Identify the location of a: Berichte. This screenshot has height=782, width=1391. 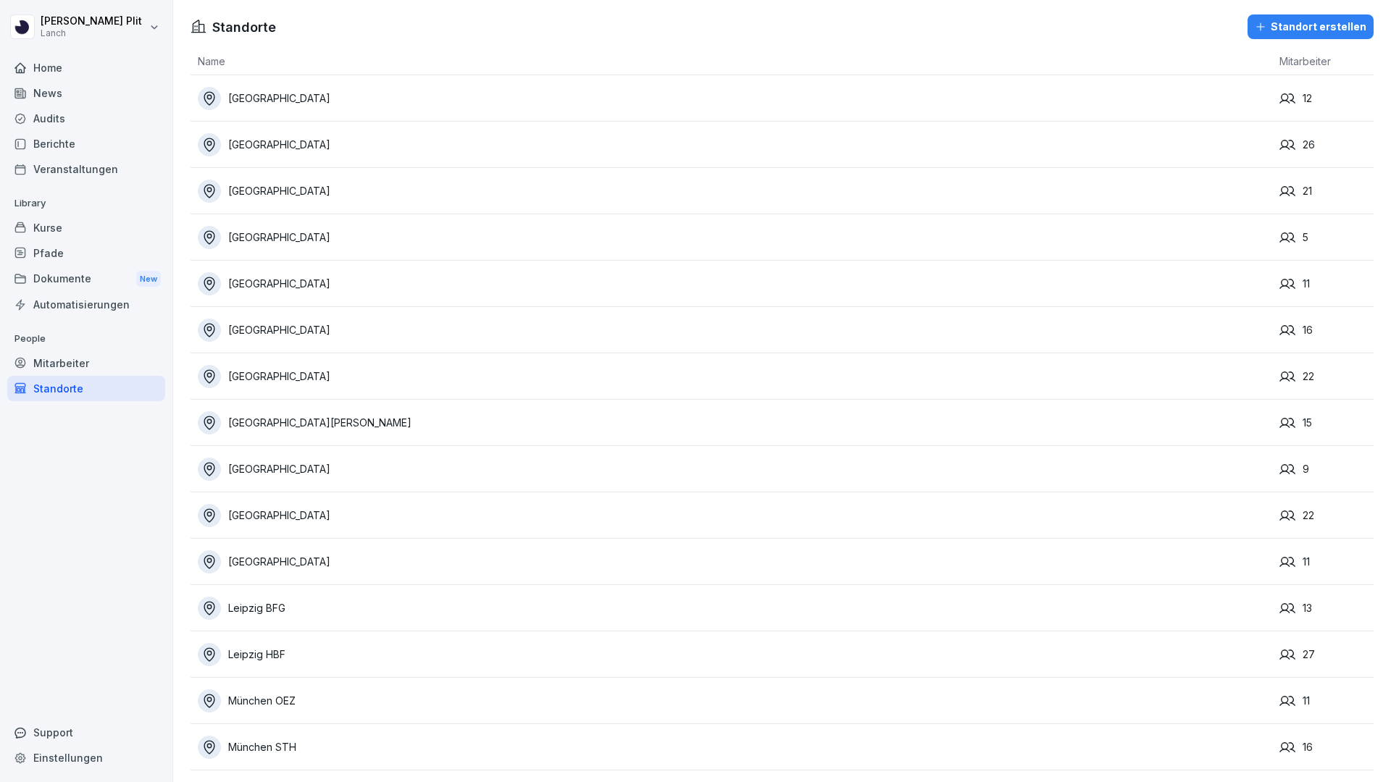
(86, 143).